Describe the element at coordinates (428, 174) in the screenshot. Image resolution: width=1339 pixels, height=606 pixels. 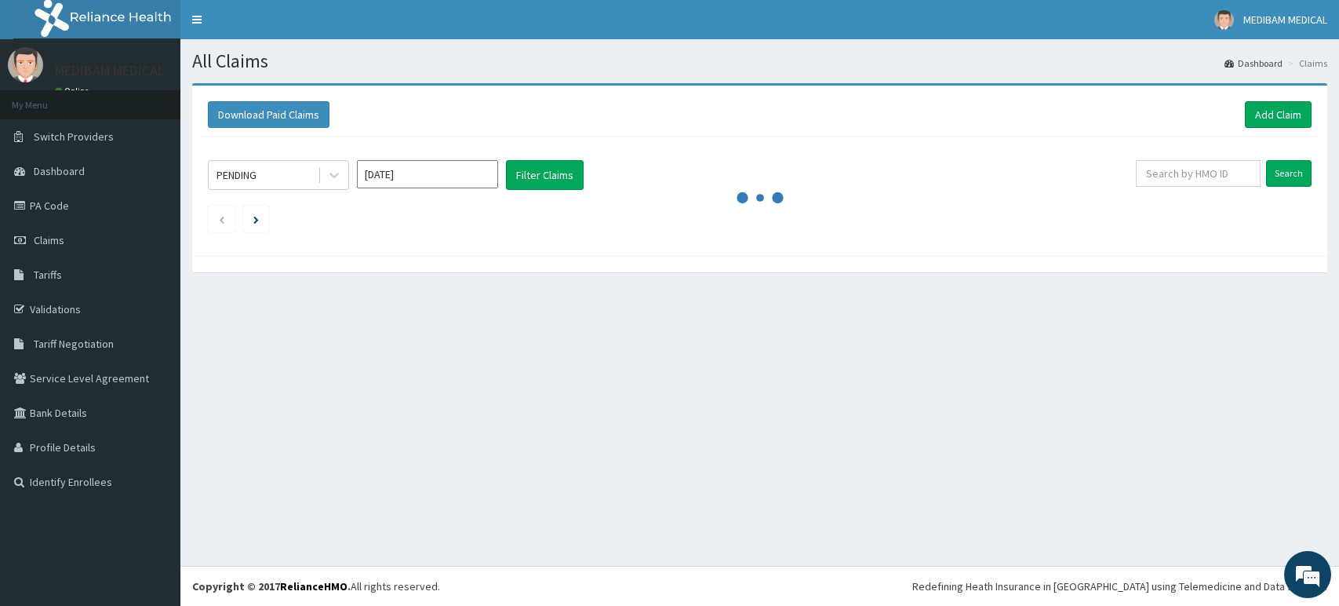
I see `input: Select Month and Year` at that location.